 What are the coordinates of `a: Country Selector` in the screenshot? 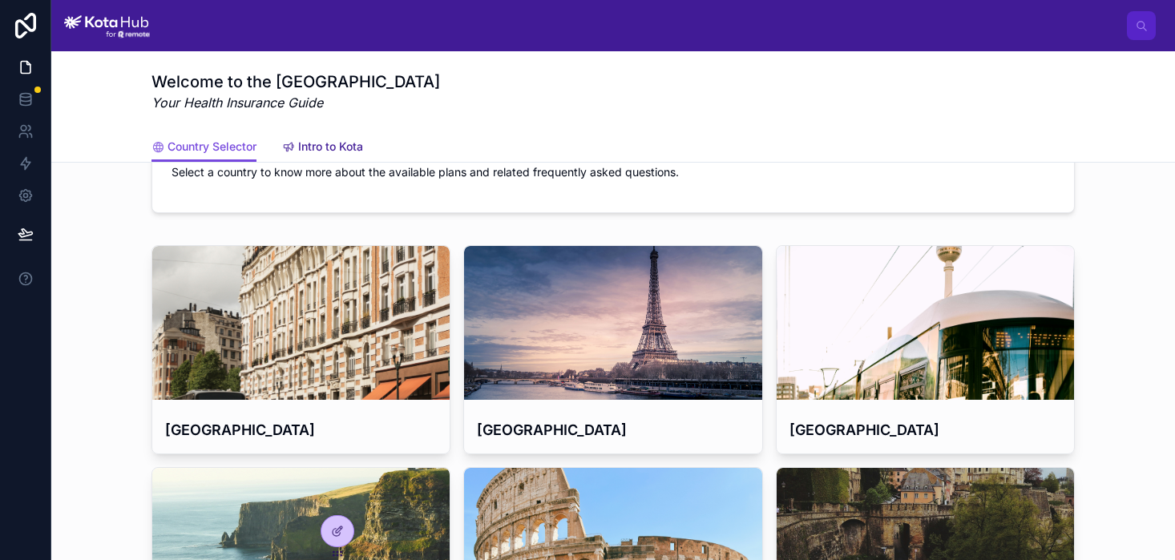 It's located at (204, 148).